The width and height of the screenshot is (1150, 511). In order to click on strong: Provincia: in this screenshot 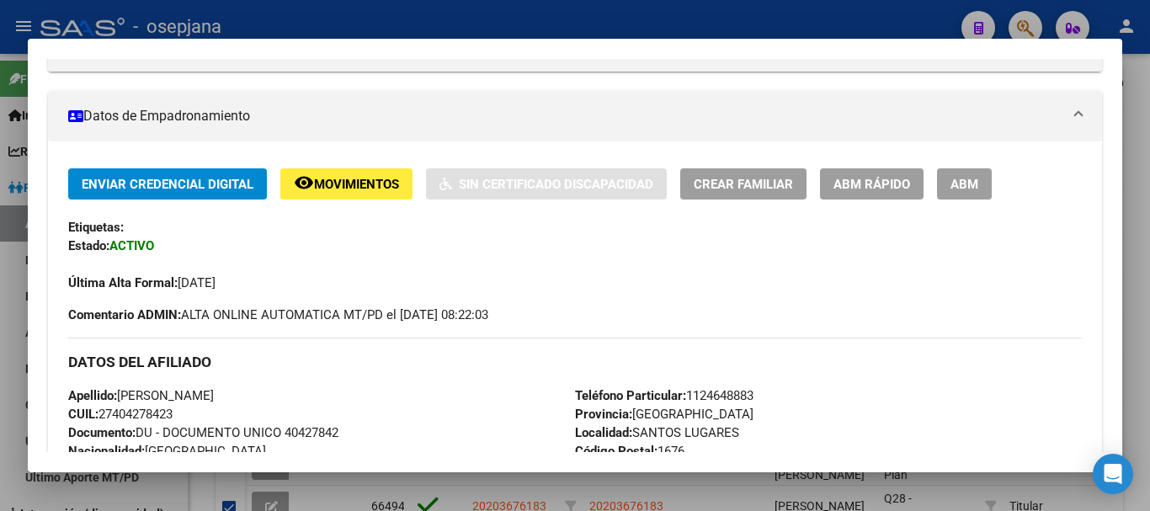, I will do `click(604, 414)`.